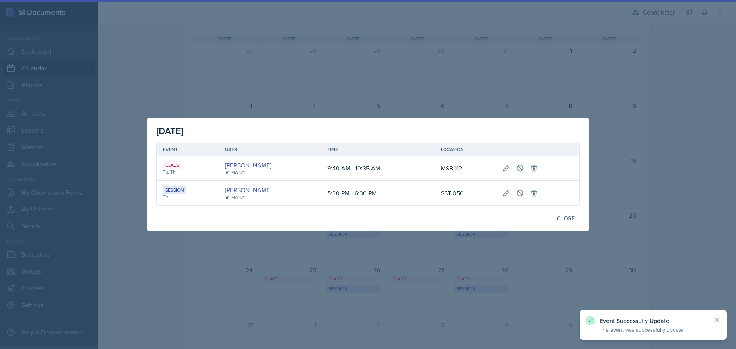 The width and height of the screenshot is (736, 349). What do you see at coordinates (465, 168) in the screenshot?
I see `td: MSB 112` at bounding box center [465, 168].